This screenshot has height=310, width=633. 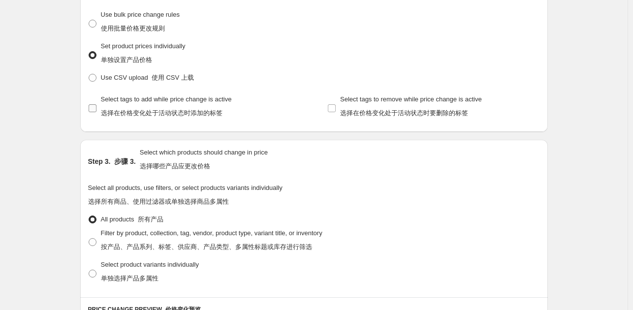 What do you see at coordinates (404, 113) in the screenshot?
I see `font: 选择在价格变化处于活动状态时要删除的标签` at bounding box center [404, 113].